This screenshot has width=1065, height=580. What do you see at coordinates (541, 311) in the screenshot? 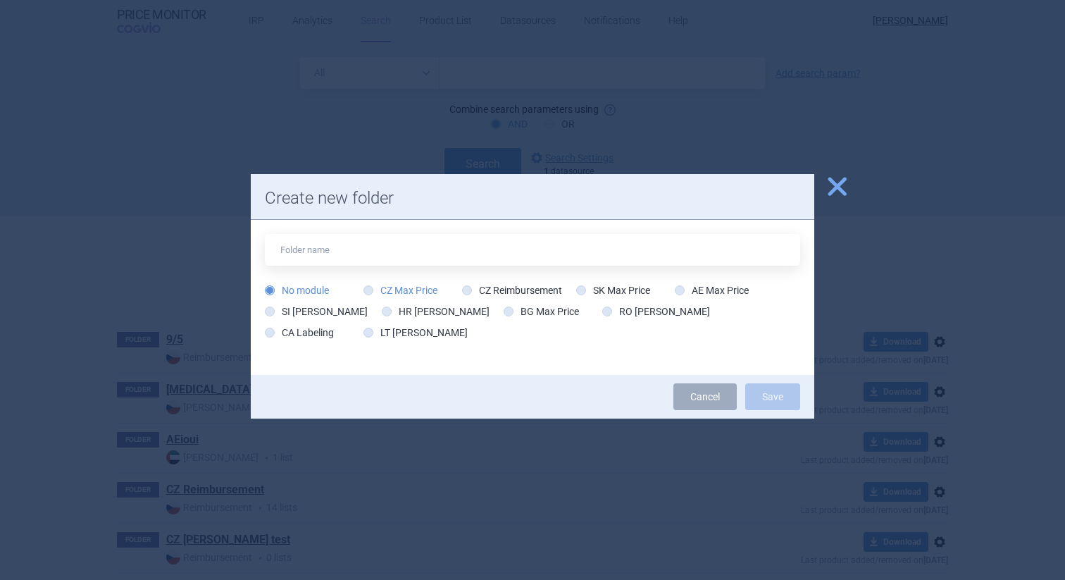
I see `label: BG Max Price` at bounding box center [541, 311].